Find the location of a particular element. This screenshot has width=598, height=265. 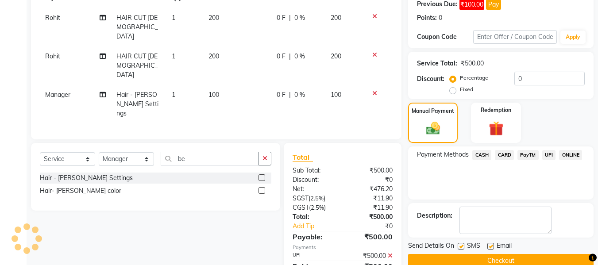

div: Sub Total: is located at coordinates (314, 171).